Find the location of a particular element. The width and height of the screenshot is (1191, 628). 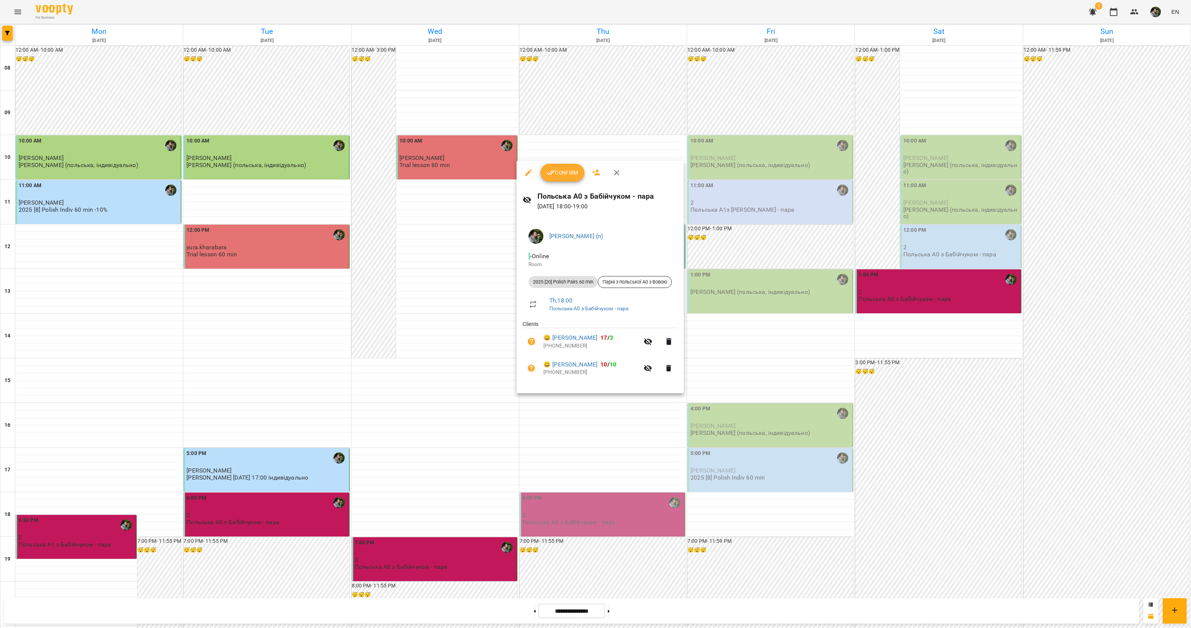

ul: Clients is located at coordinates (600, 352).